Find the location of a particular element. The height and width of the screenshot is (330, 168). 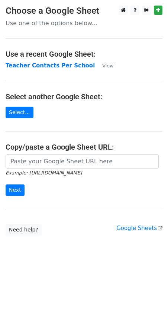

strong: Teacher Contacts Per School is located at coordinates (50, 66).